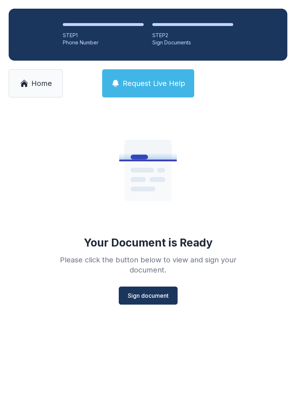 The image size is (296, 410). What do you see at coordinates (103, 43) in the screenshot?
I see `div: Phone Number` at bounding box center [103, 43].